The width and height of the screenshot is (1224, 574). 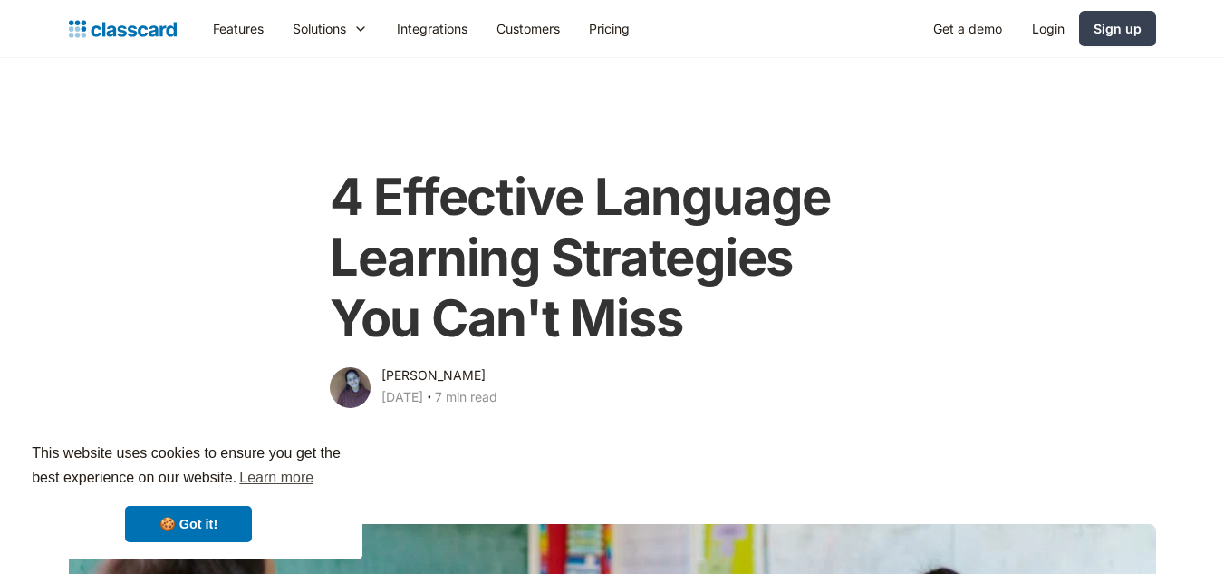 I want to click on a: learn more about cookies, so click(x=276, y=478).